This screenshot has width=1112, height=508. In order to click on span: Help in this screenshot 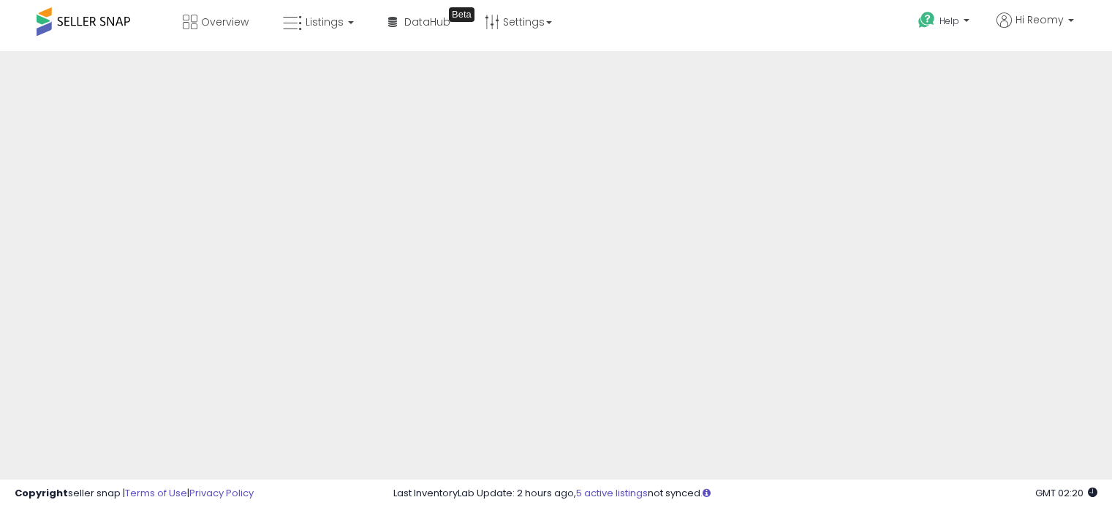, I will do `click(949, 20)`.